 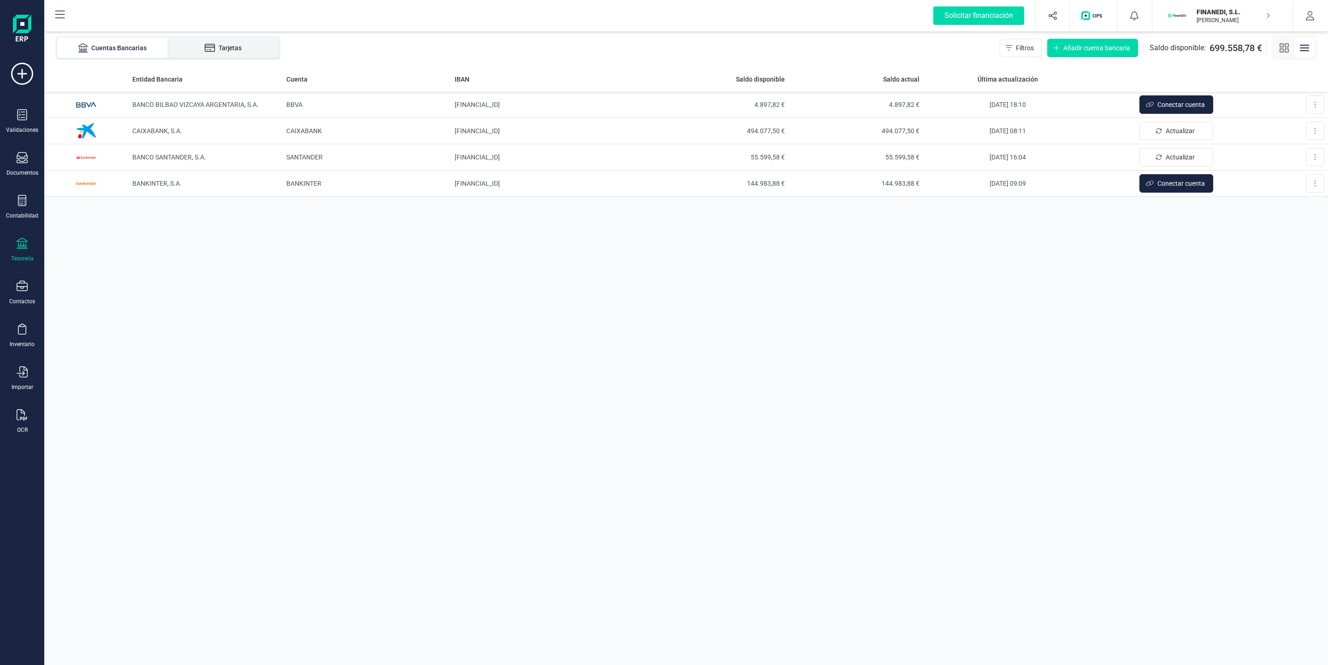 What do you see at coordinates (86, 105) in the screenshot?
I see `img: Imagen de BANCO BILBAO VIZCAYA ARGENTARIA, S.A.` at bounding box center [86, 105].